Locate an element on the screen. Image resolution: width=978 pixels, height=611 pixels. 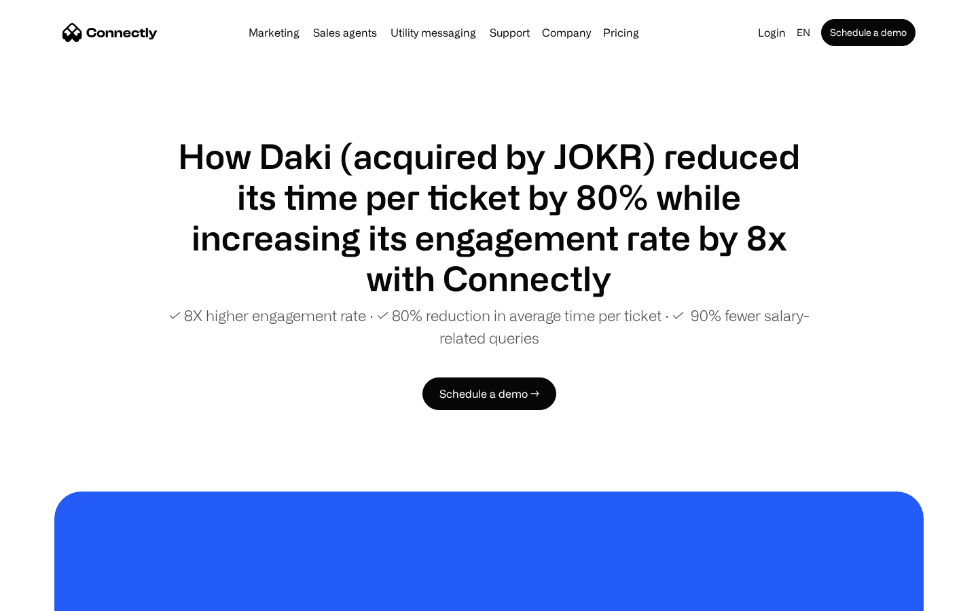
a: Schedule a demo → is located at coordinates (489, 394).